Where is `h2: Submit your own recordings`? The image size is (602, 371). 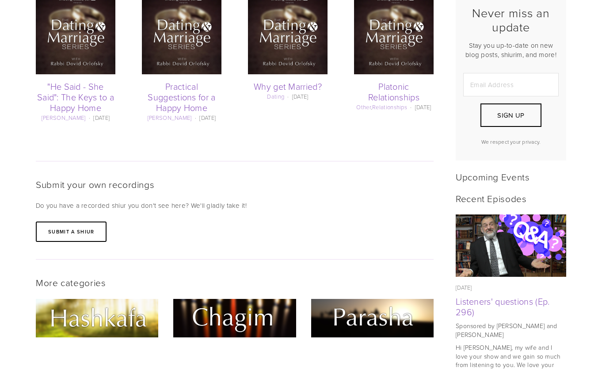
h2: Submit your own recordings is located at coordinates (235, 184).